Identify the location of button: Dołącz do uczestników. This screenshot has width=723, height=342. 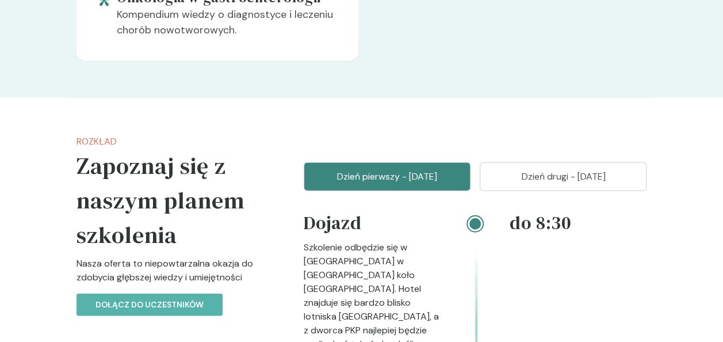
(149, 304).